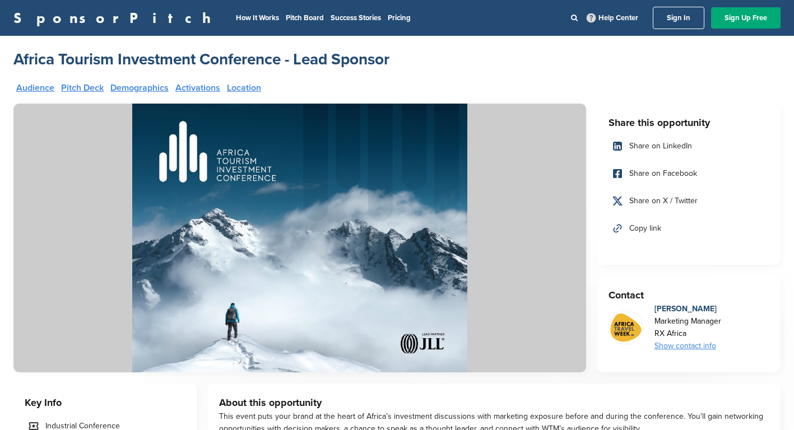  I want to click on h3: Contact, so click(689, 295).